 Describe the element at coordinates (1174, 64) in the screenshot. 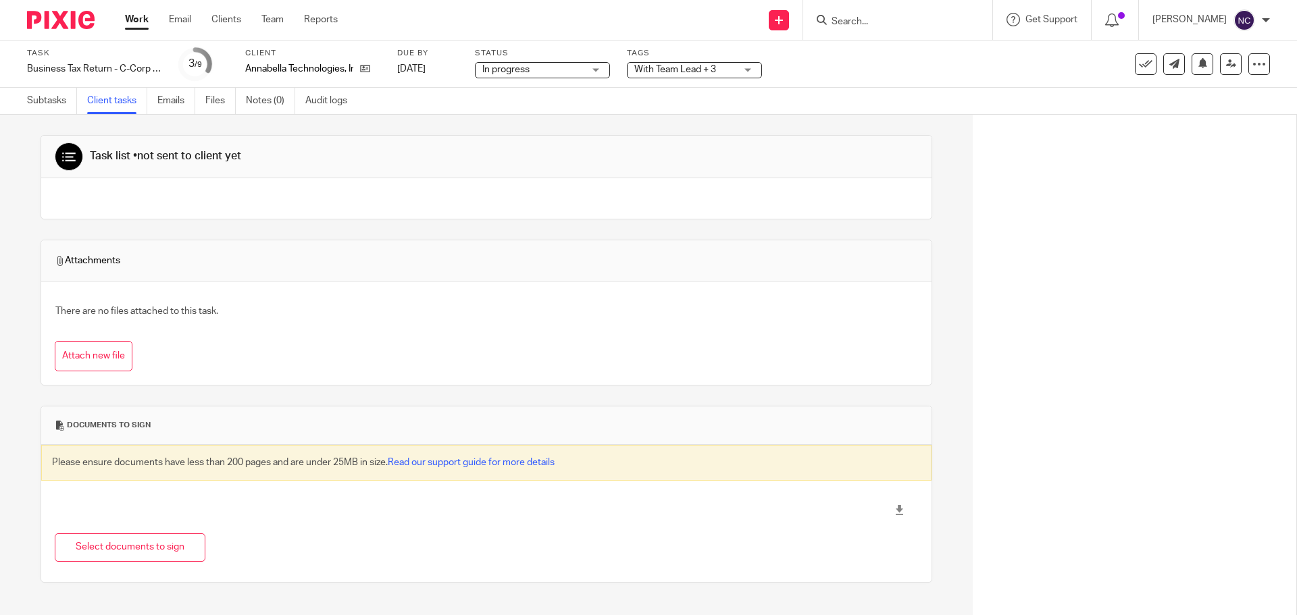

I see `a: Send new email to Annabella Technologies, Inc.` at that location.